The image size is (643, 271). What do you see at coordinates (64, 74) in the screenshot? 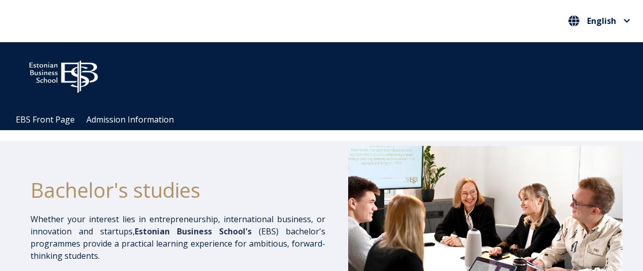
I see `img: ebs_logo2016_white` at bounding box center [64, 74].